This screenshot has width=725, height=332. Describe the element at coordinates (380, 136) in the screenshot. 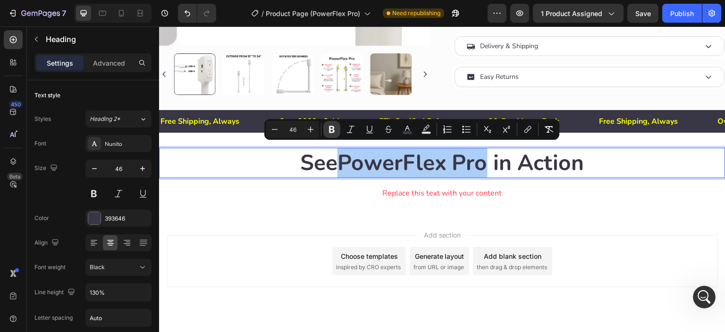

I see `strong: in Action` at that location.